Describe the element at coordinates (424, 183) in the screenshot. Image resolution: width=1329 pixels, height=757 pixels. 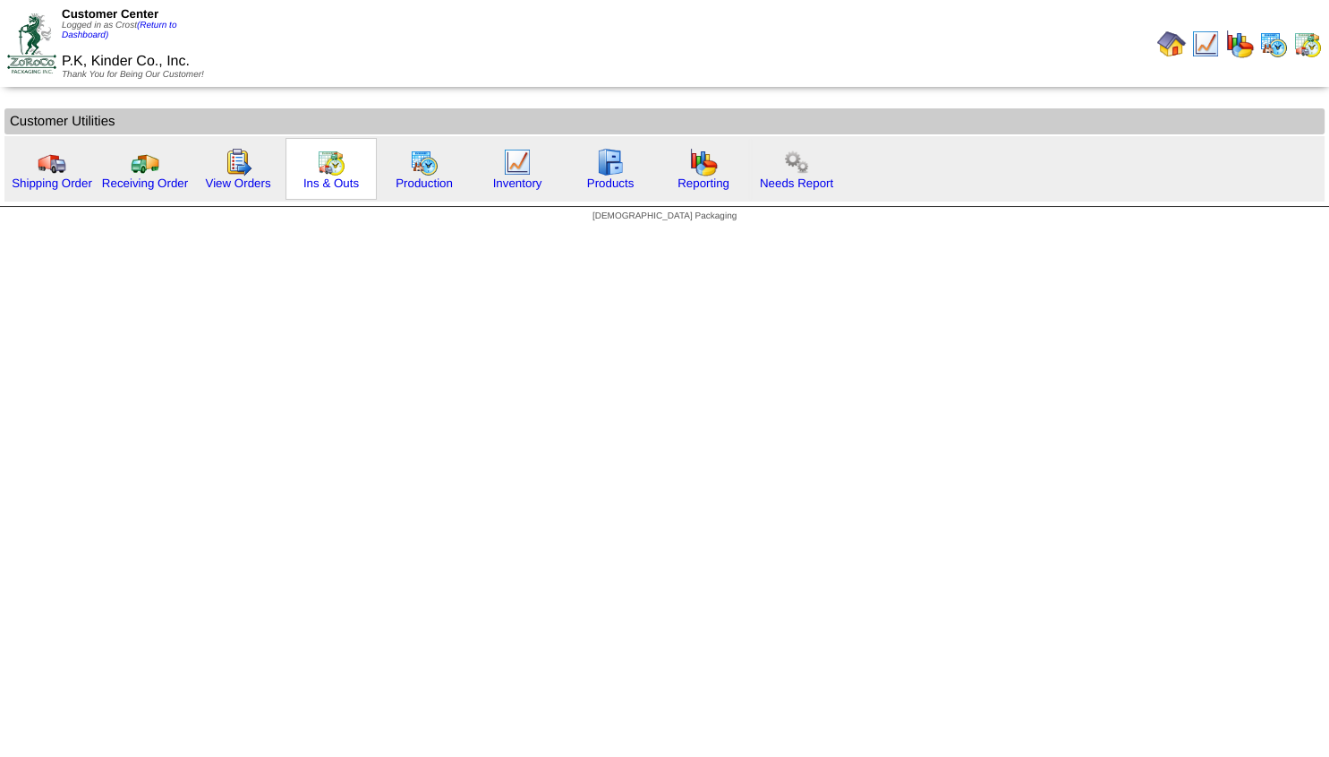
I see `a: Production` at that location.